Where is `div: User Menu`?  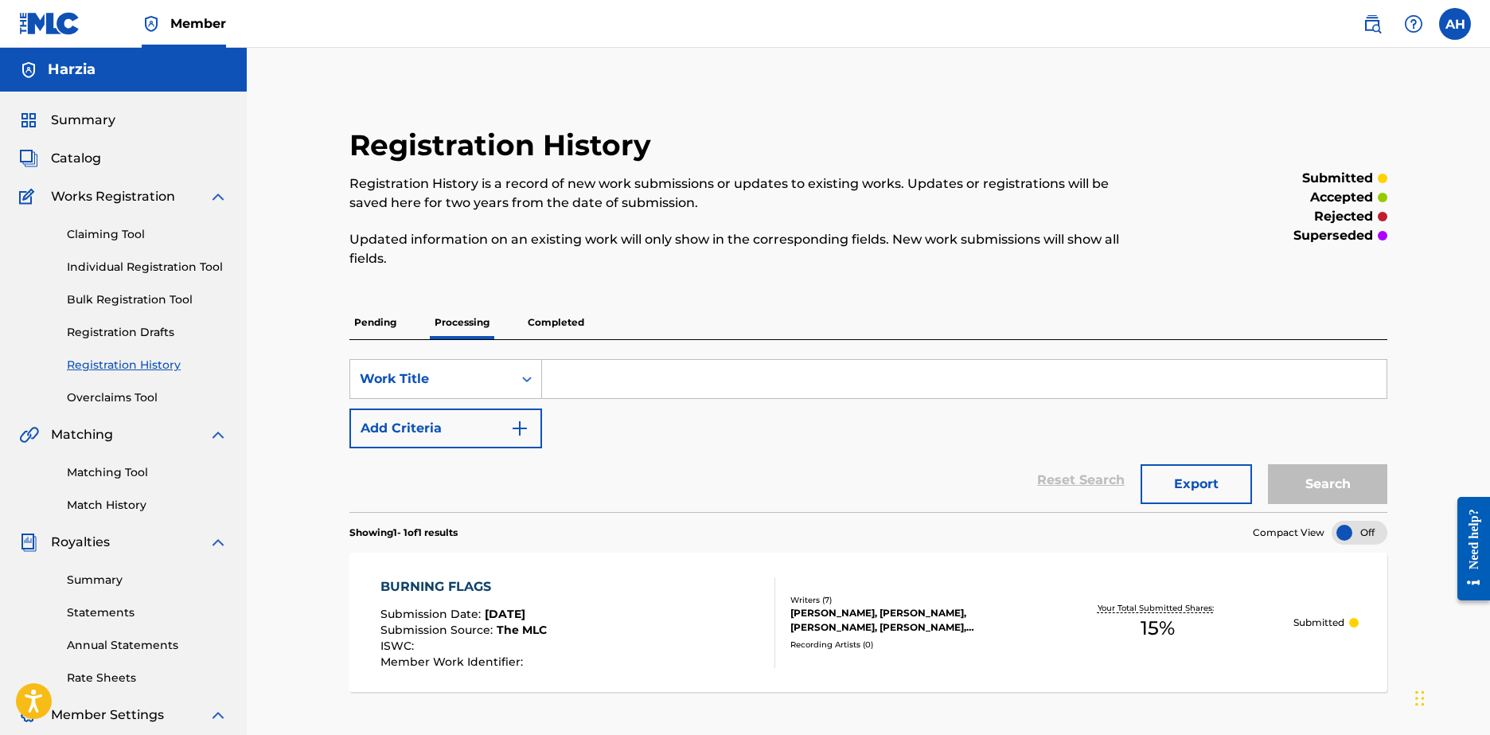
div: User Menu is located at coordinates (1455, 24).